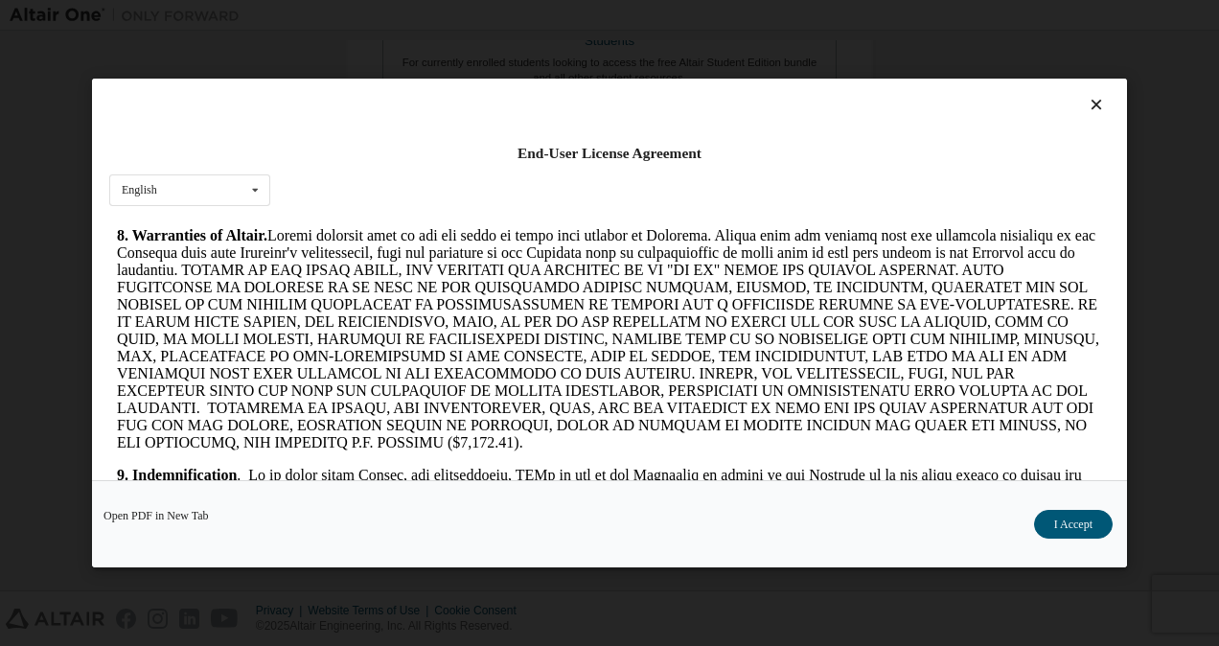  What do you see at coordinates (1074, 524) in the screenshot?
I see `button: I Accept` at bounding box center [1074, 524].